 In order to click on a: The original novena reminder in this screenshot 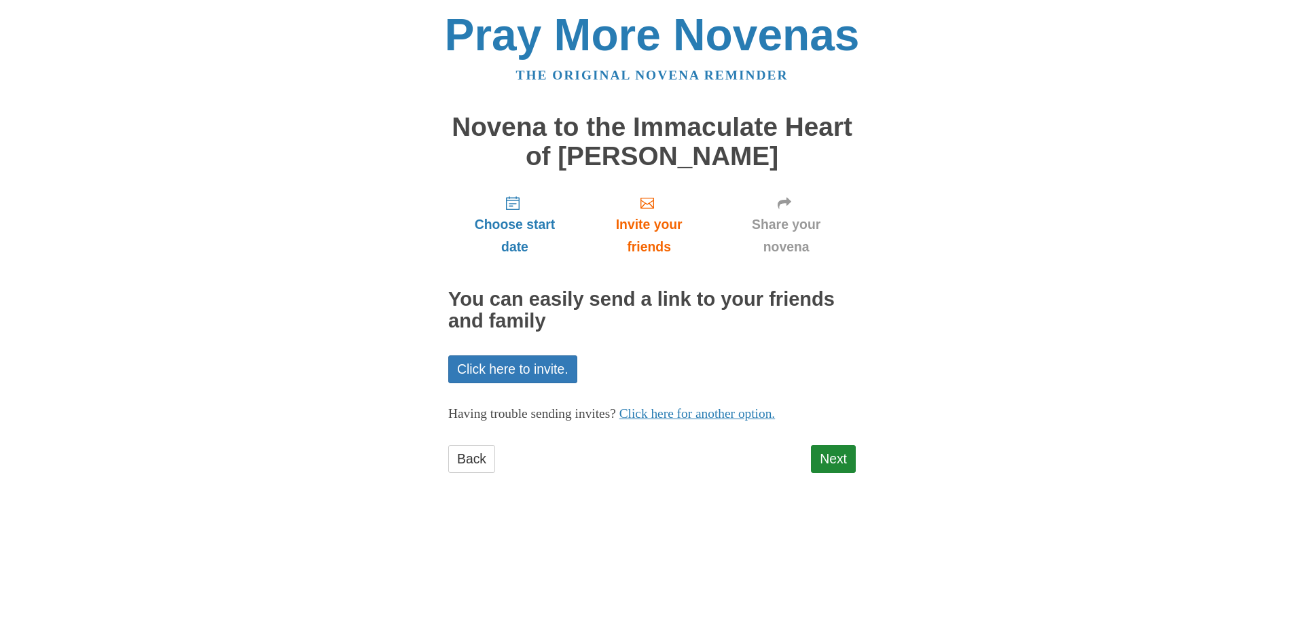, I will do `click(652, 75)`.